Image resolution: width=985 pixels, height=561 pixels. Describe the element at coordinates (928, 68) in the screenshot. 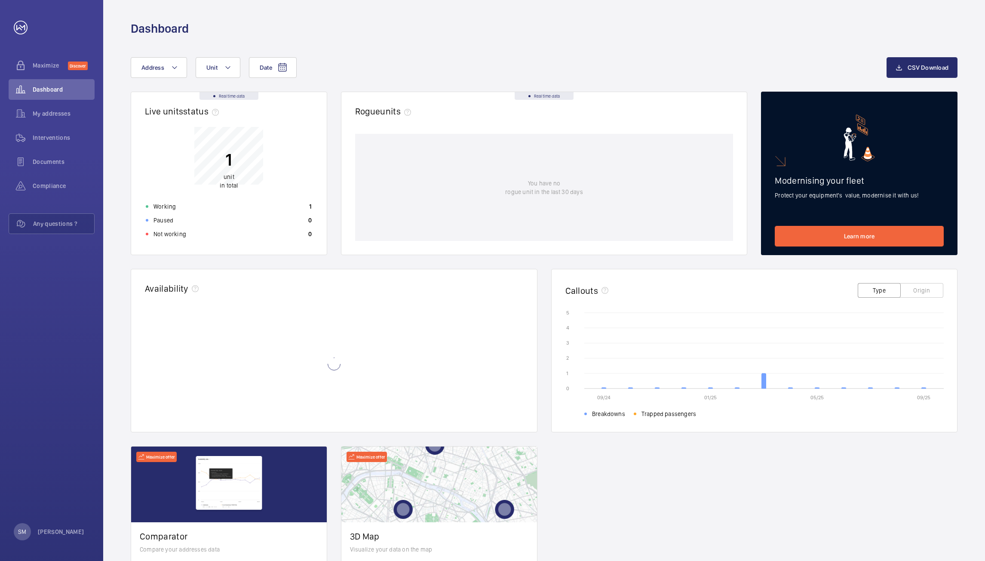

I see `span: CSV Download` at that location.